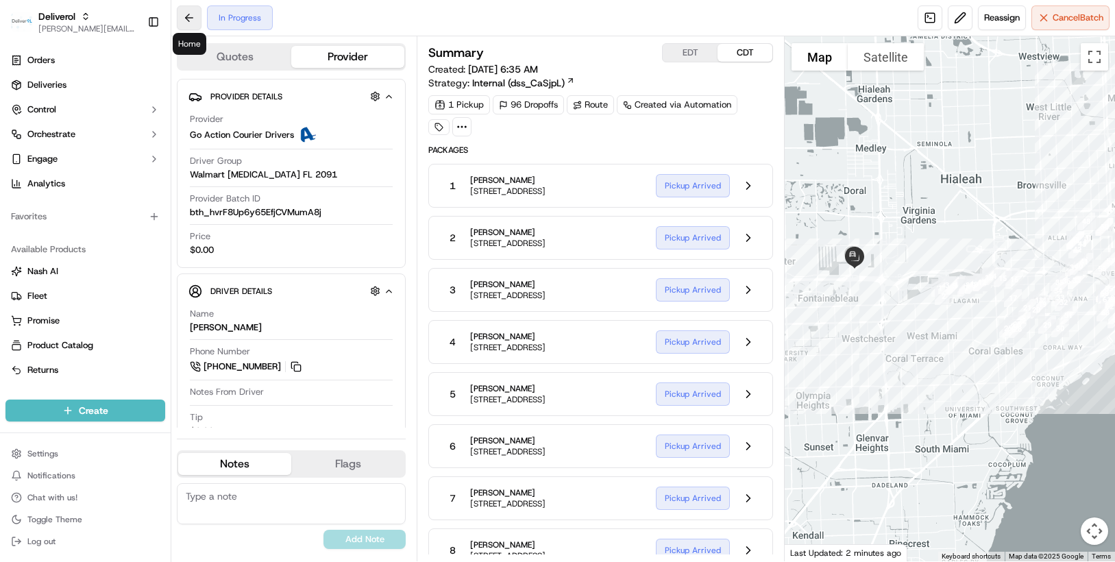  Describe the element at coordinates (132, 66) in the screenshot. I see `p: Welcome 👋` at that location.